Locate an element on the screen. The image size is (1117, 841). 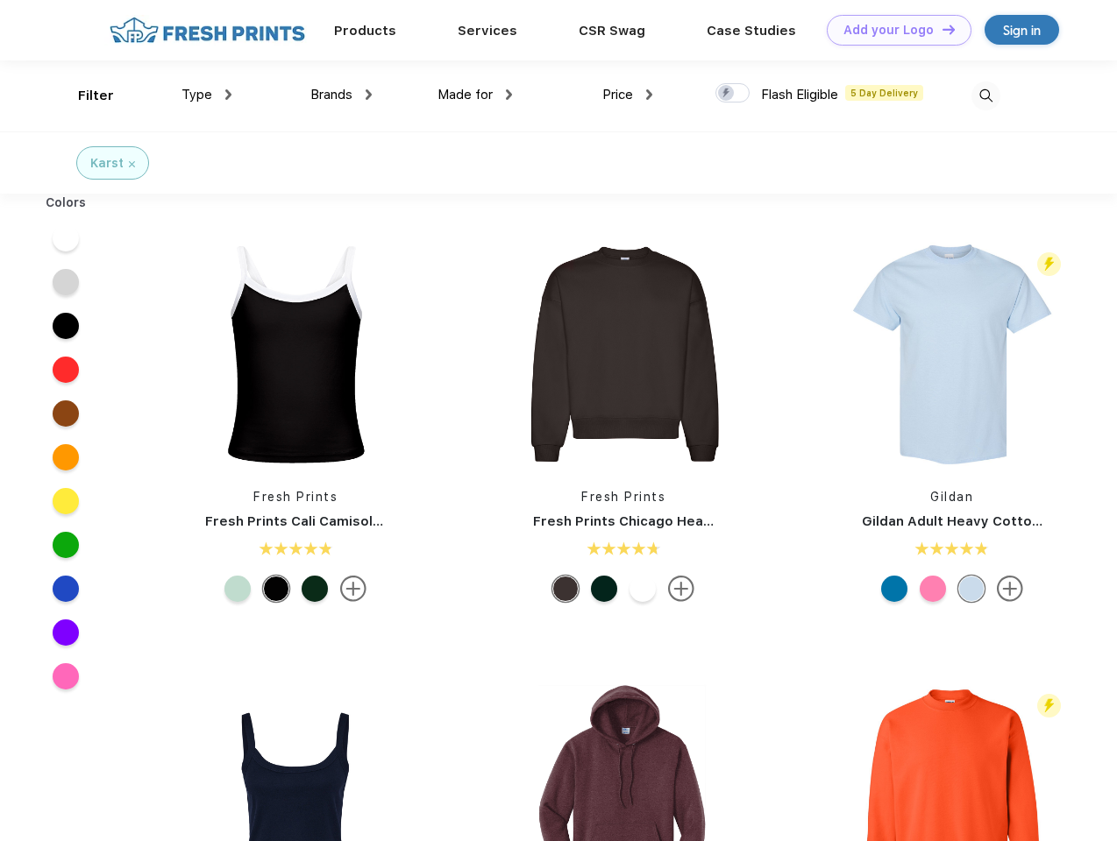
div: Colors is located at coordinates (66, 202).